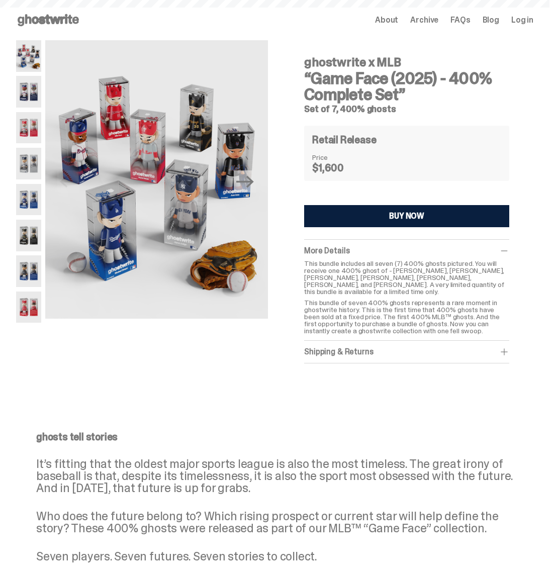 The height and width of the screenshot is (573, 557). What do you see at coordinates (274, 556) in the screenshot?
I see `p: Seven players. Seven futures. Seven stories to collect.` at bounding box center [274, 556].